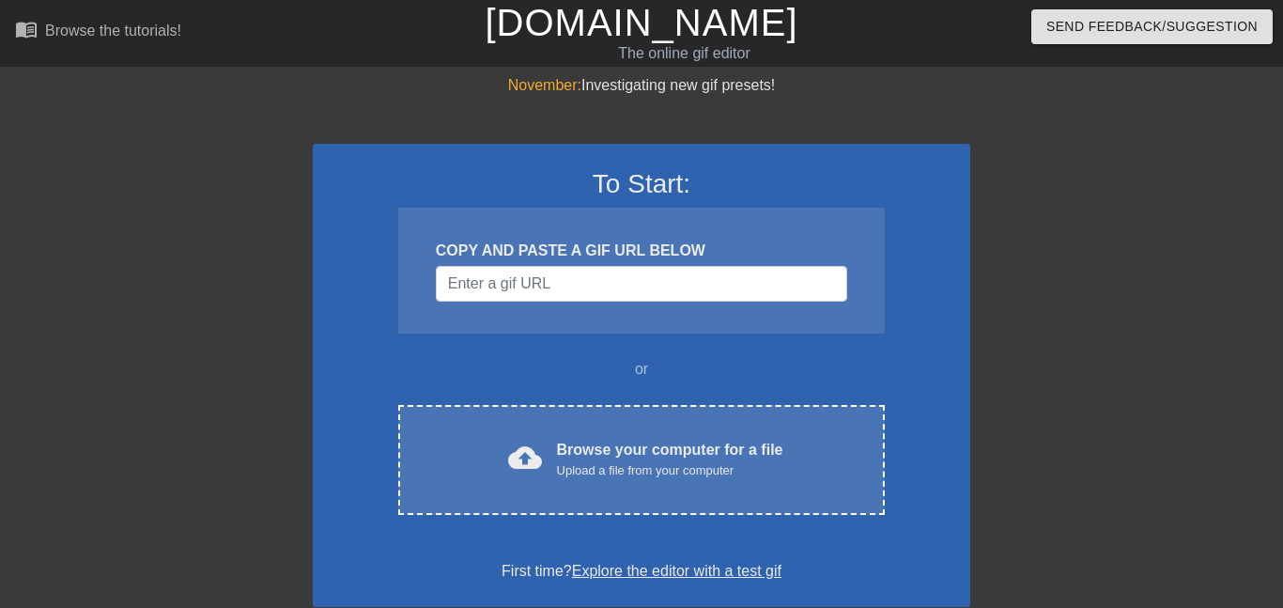  I want to click on span: November:, so click(545, 85).